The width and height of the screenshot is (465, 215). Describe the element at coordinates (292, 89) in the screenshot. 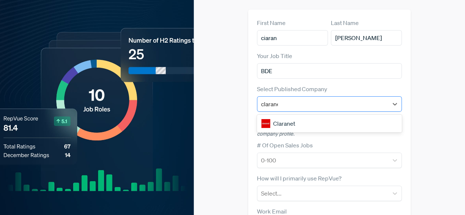

I see `label: Select Published Company` at that location.